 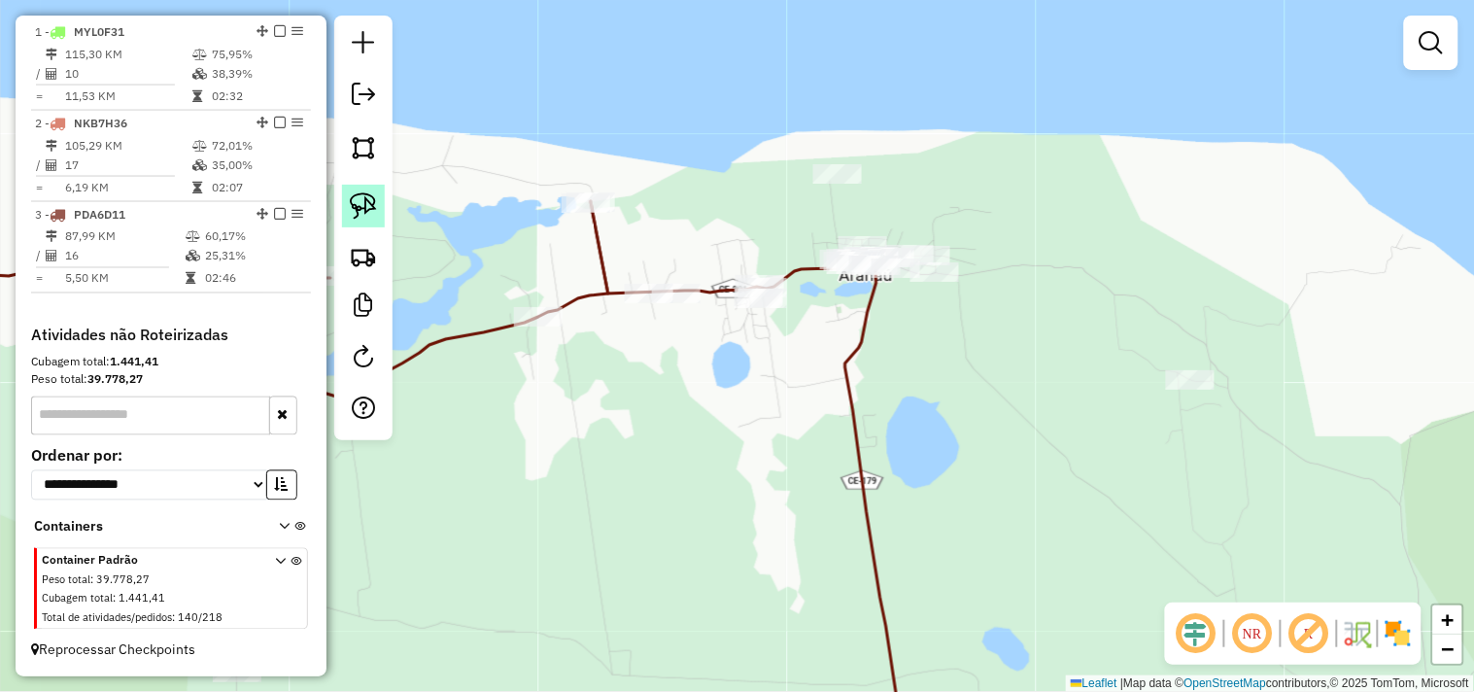 I want to click on span: Reprocessar Checkpoints, so click(x=113, y=650).